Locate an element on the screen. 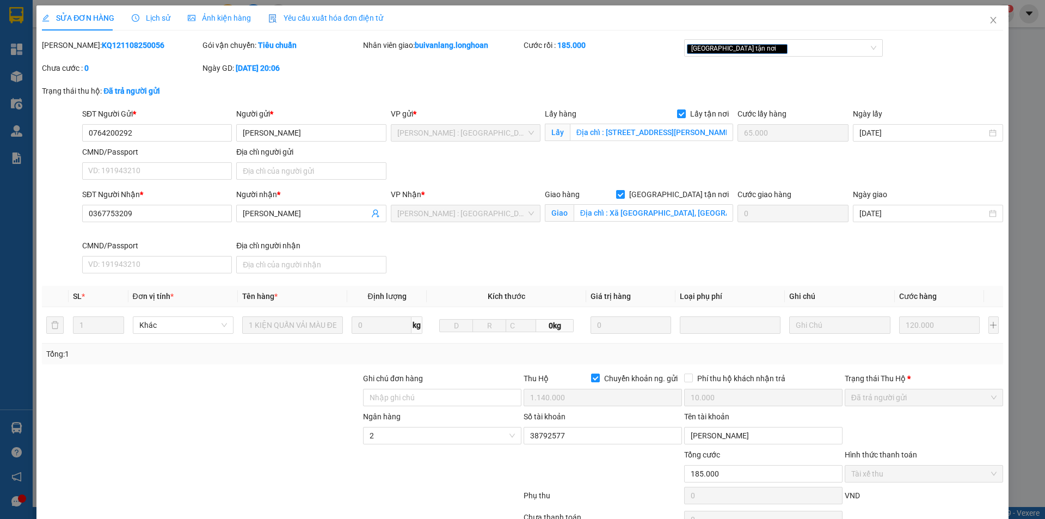 The height and width of the screenshot is (519, 1045). div: Trạng thái thu hộ: is located at coordinates (141, 91).